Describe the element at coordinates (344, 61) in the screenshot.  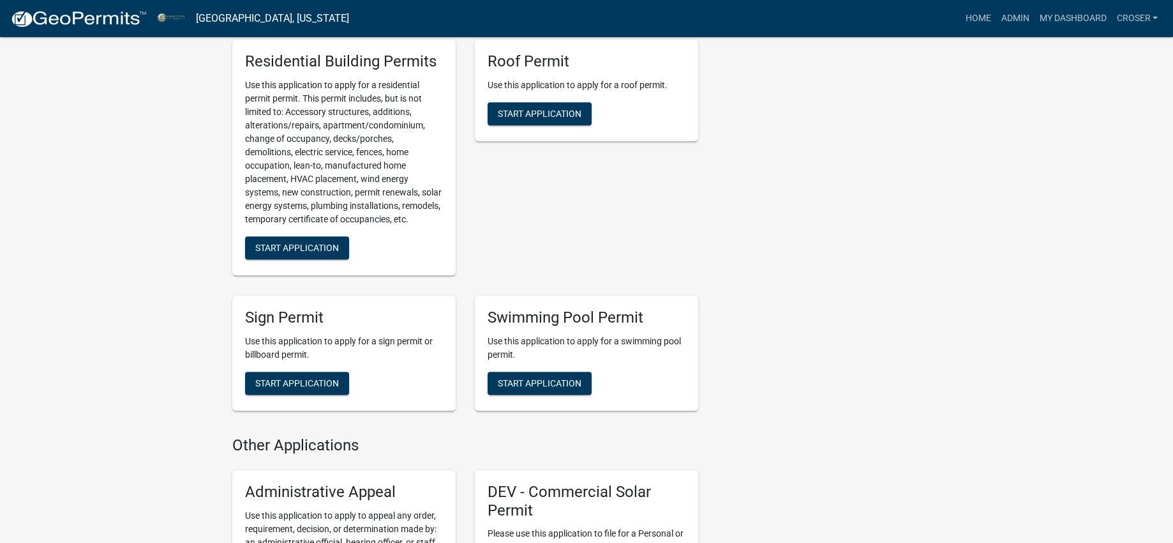
I see `h5: Residential Building Permits` at that location.